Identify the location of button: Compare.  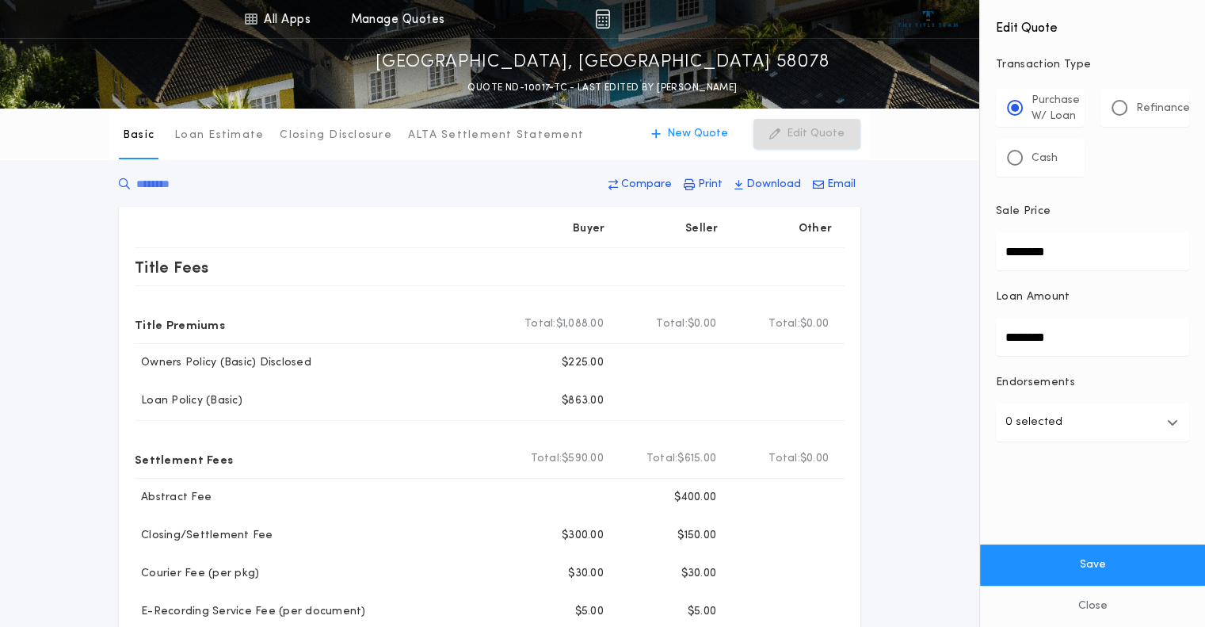
(640, 185).